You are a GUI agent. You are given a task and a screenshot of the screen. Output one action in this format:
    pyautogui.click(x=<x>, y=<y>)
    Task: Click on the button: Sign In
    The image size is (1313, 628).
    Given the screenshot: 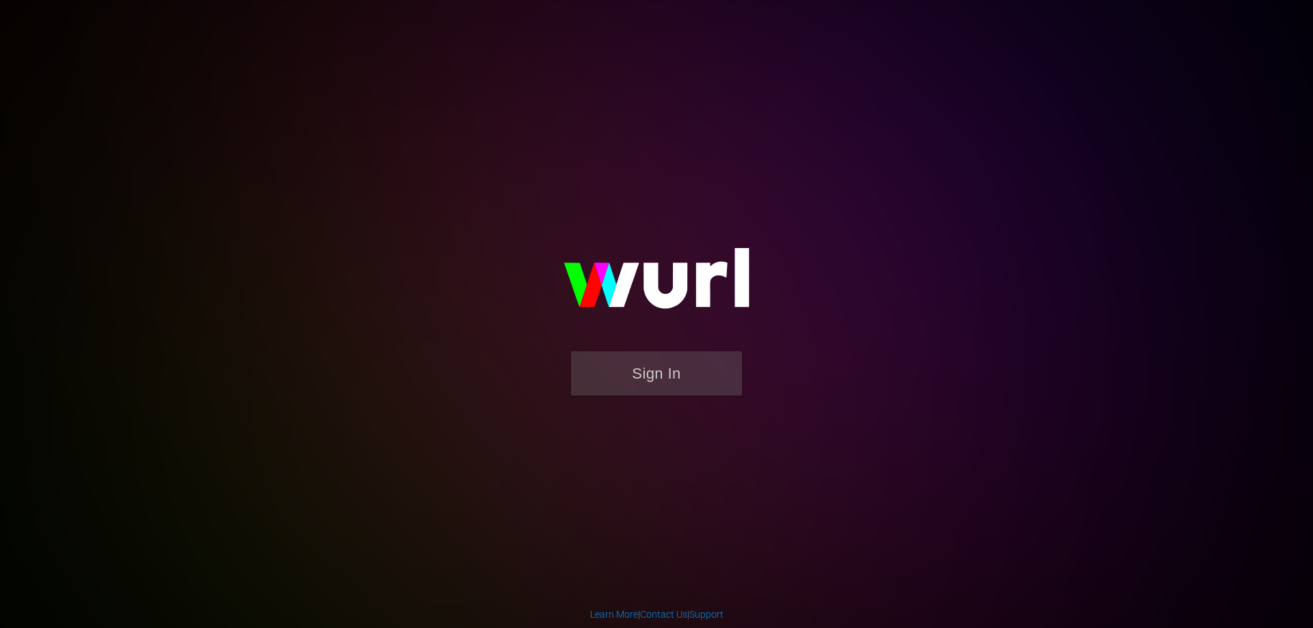 What is the action you would take?
    pyautogui.click(x=656, y=373)
    